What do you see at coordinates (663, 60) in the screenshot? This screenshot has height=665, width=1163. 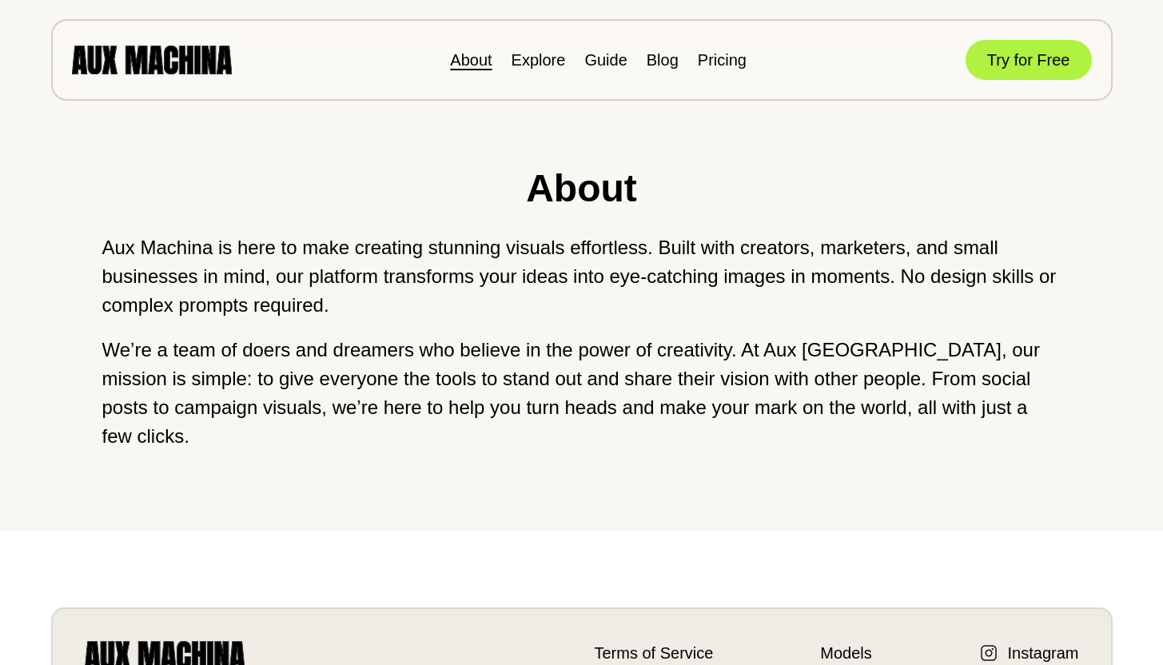 I see `a: Blog` at bounding box center [663, 60].